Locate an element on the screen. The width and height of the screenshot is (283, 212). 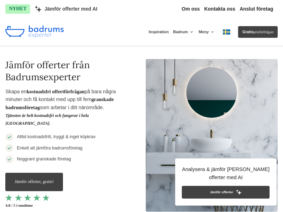
span: Gratis is located at coordinates (247, 32).